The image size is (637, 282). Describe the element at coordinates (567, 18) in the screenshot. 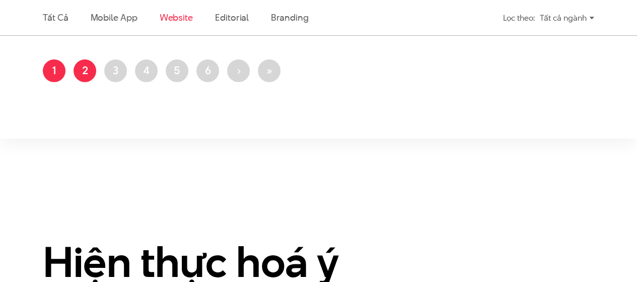

I see `div: Tất cả ngành` at that location.